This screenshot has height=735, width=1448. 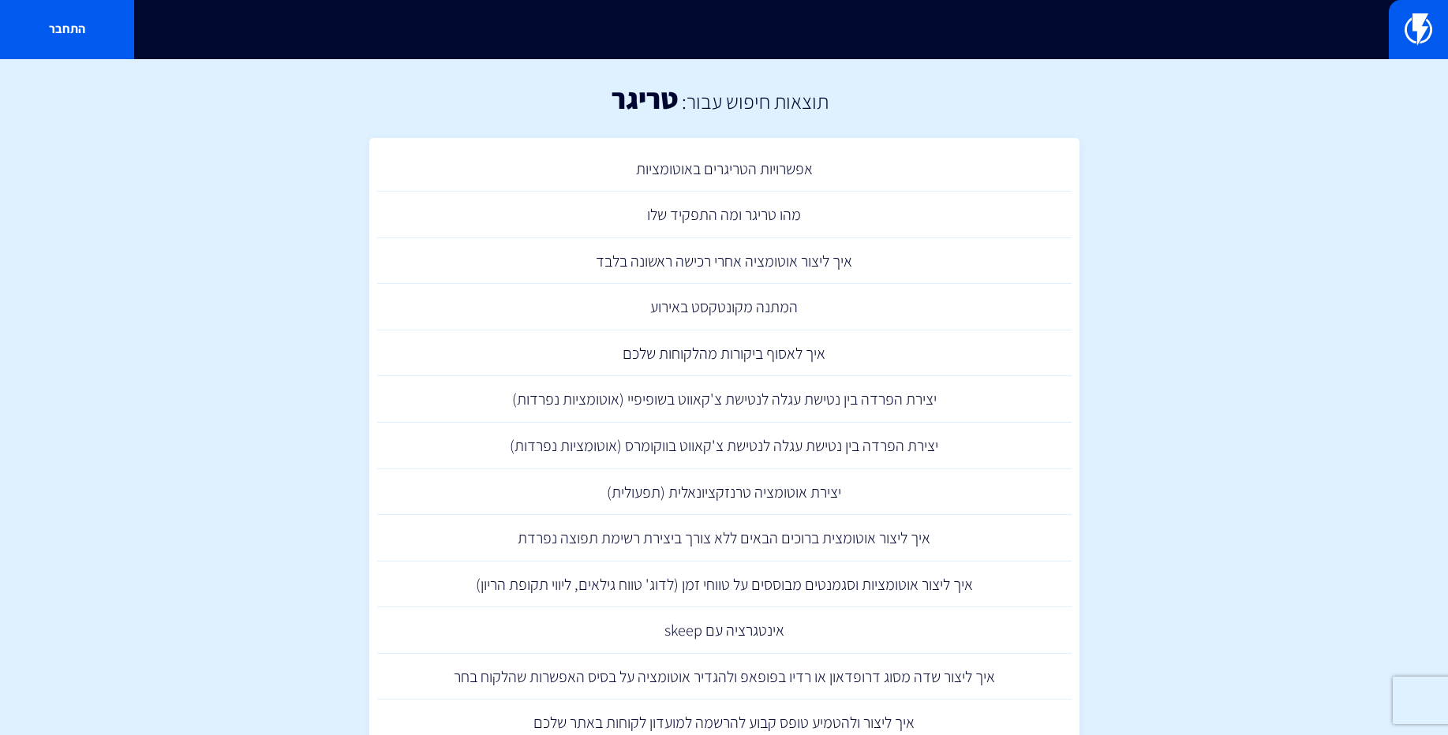 I want to click on a: איך לאסוף ביקורות מהלקוחות שלכם, so click(x=724, y=353).